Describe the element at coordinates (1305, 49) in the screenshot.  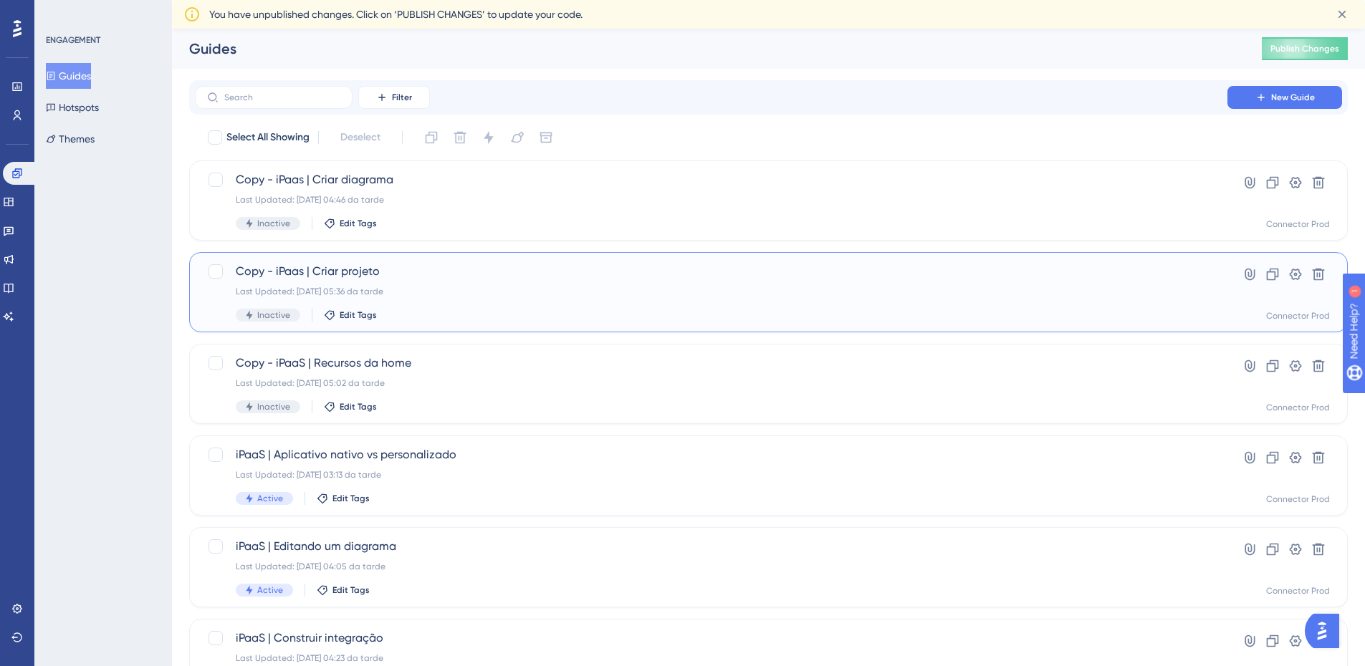
I see `button: Publish Changes` at that location.